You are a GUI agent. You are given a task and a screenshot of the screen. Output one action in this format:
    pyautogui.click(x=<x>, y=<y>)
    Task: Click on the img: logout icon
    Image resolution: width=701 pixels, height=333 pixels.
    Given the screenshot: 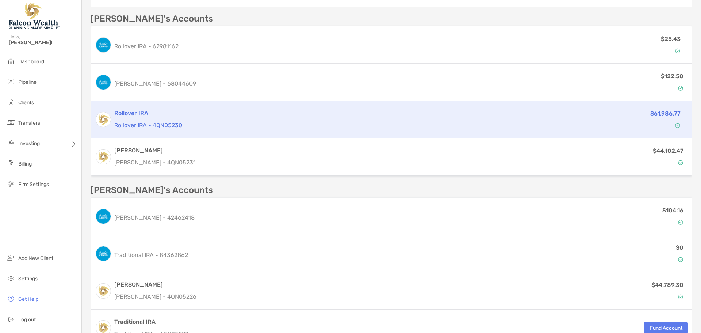 What is the action you would take?
    pyautogui.click(x=11, y=319)
    